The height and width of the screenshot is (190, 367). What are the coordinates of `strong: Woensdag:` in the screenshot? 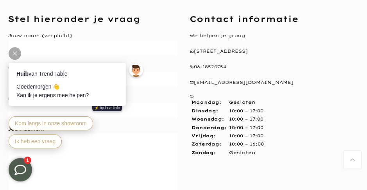 It's located at (207, 119).